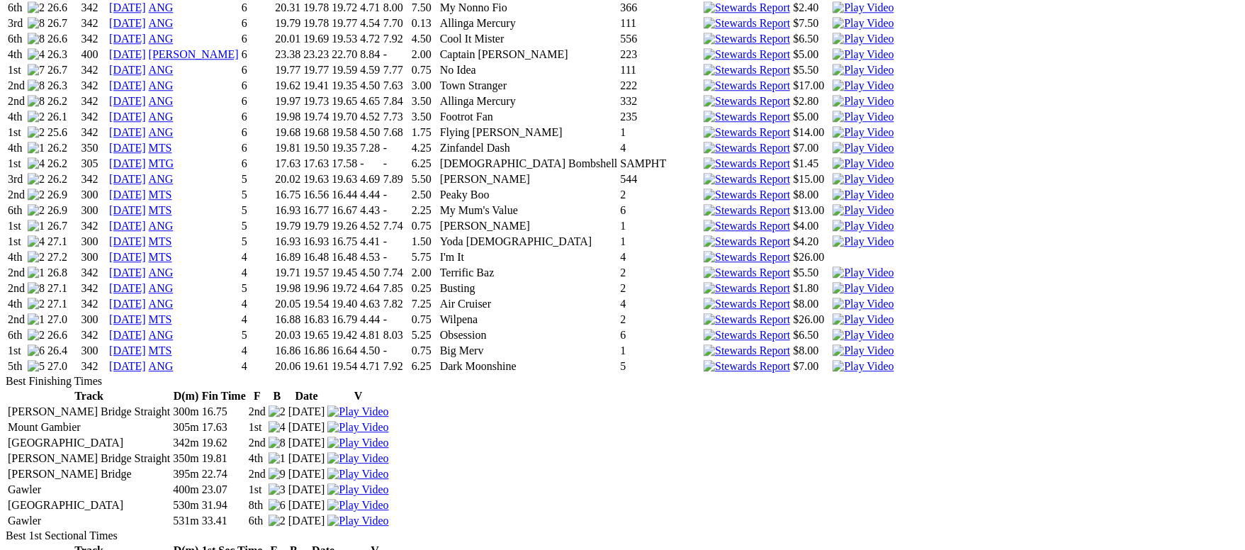  Describe the element at coordinates (344, 101) in the screenshot. I see `td: 19.65` at that location.